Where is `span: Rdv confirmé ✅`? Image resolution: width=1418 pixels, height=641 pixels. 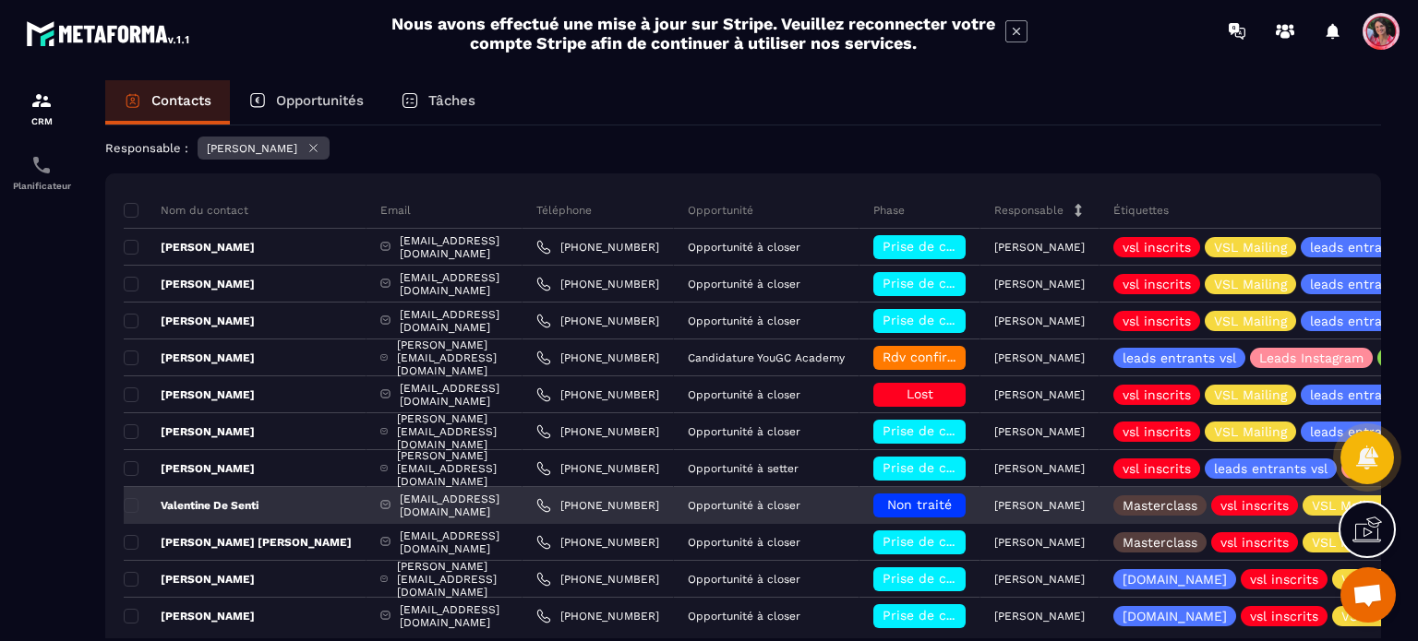
span: Rdv confirmé ✅ is located at coordinates (934, 357).